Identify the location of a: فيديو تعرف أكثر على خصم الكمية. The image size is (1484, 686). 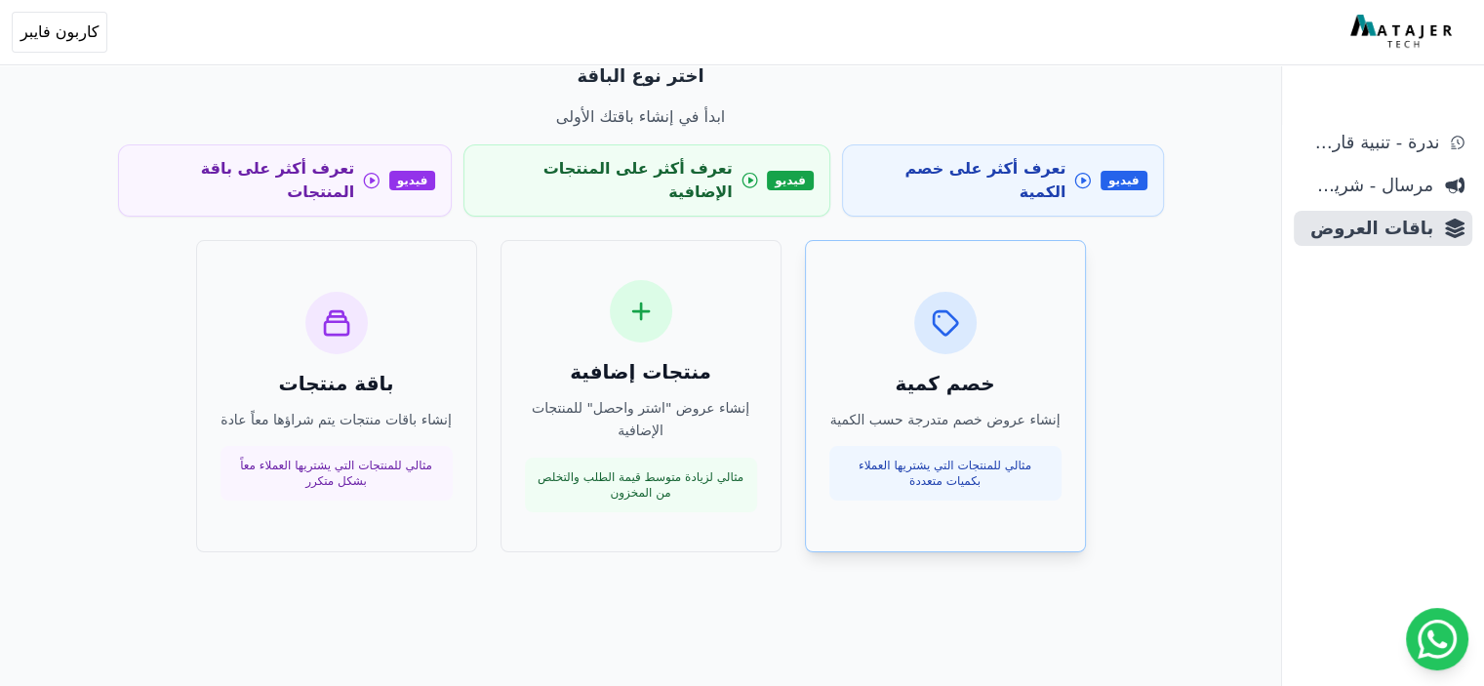
(1003, 180).